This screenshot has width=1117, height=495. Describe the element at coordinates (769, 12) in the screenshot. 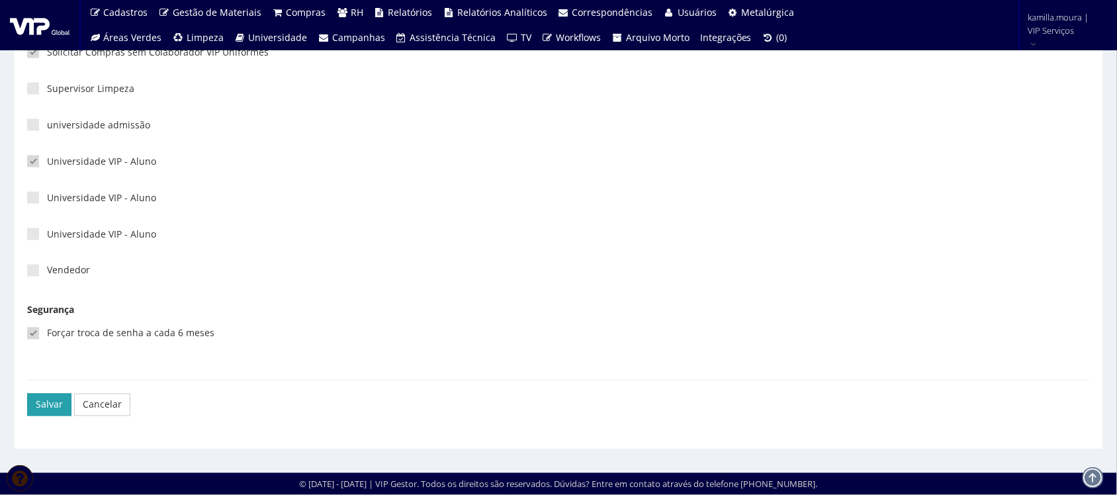

I see `span: Metalúrgica` at that location.